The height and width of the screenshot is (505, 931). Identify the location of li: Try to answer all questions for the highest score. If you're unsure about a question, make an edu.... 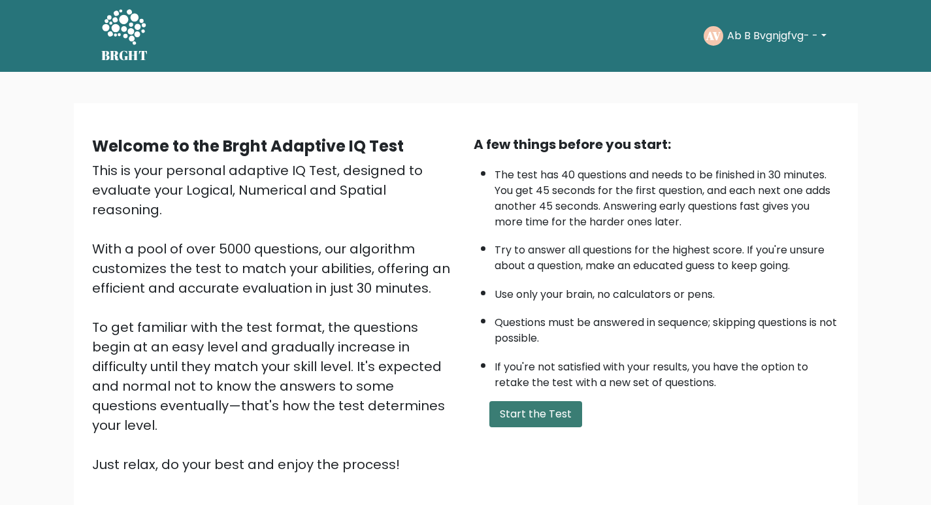
(667, 255).